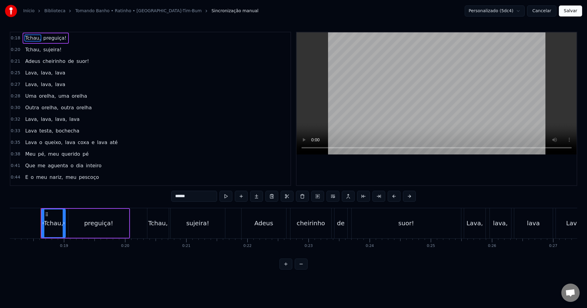  Describe the element at coordinates (41, 166) in the screenshot. I see `span: me` at that location.